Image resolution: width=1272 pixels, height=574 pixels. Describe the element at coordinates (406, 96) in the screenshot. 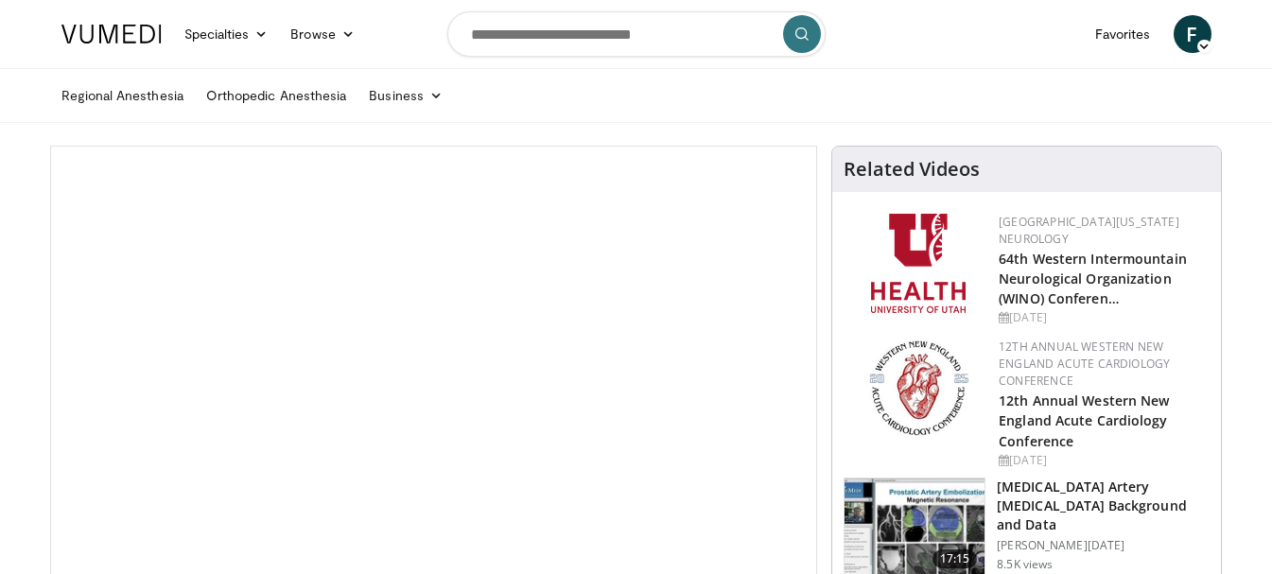

I see `a: Business` at that location.